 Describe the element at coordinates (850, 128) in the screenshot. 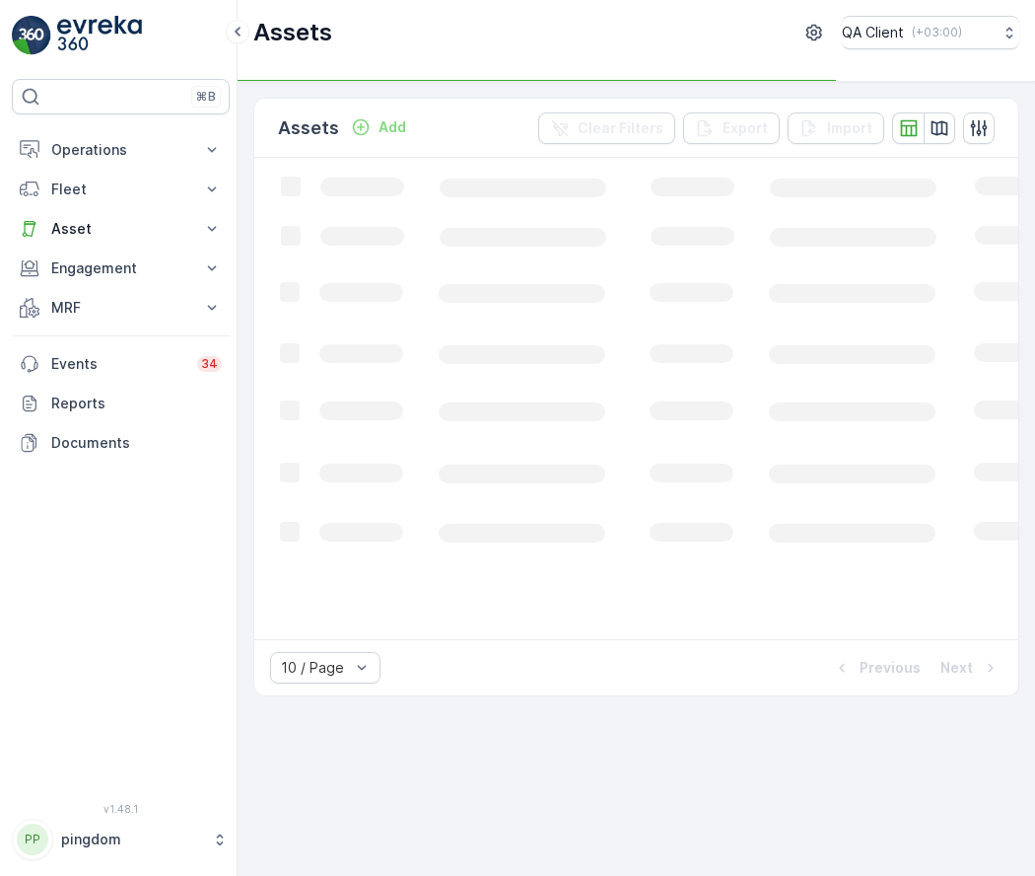

I see `p: Import` at that location.